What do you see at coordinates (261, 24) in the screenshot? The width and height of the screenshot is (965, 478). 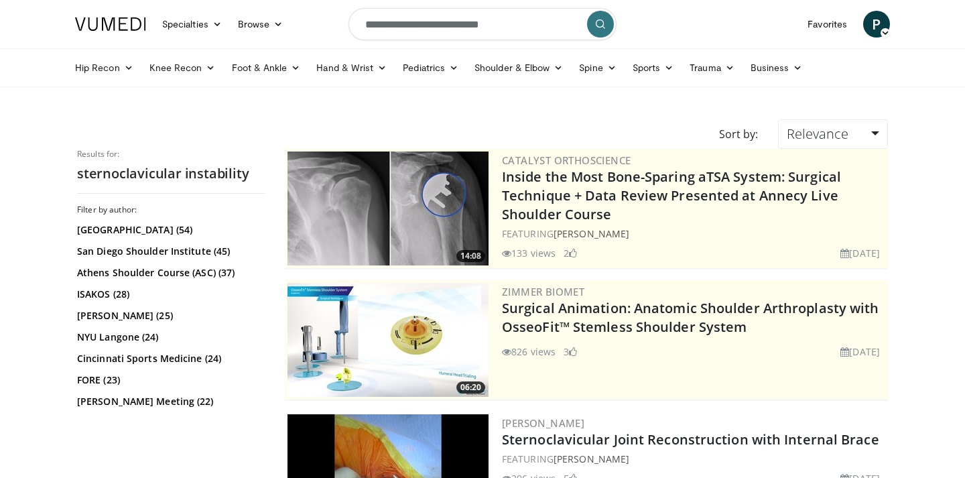 I see `a: Browse` at bounding box center [261, 24].